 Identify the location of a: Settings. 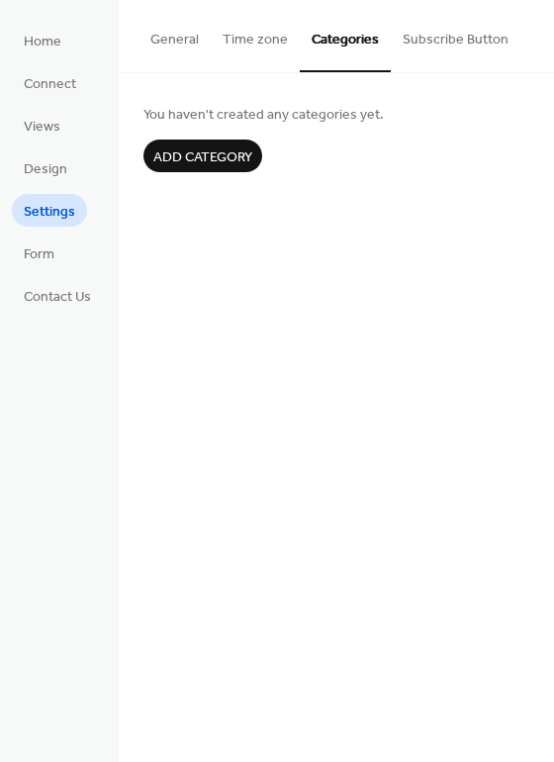
(50, 210).